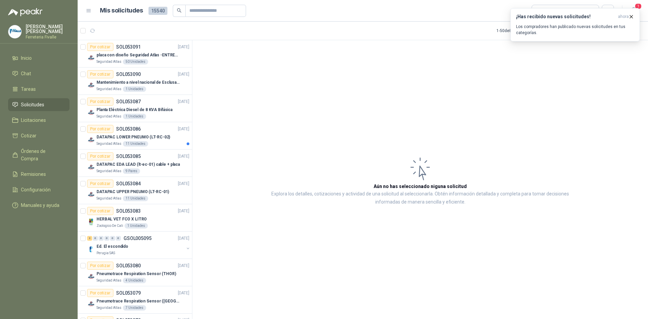 The width and height of the screenshot is (648, 319). Describe the element at coordinates (138, 164) in the screenshot. I see `p: DATAPAC EDA LEAD (lt-ec-01) cable + placa` at that location.